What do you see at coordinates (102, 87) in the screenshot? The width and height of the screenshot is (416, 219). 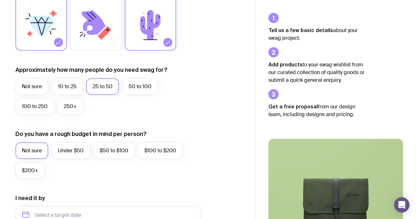 I see `label: 25 to 50` at bounding box center [102, 87].